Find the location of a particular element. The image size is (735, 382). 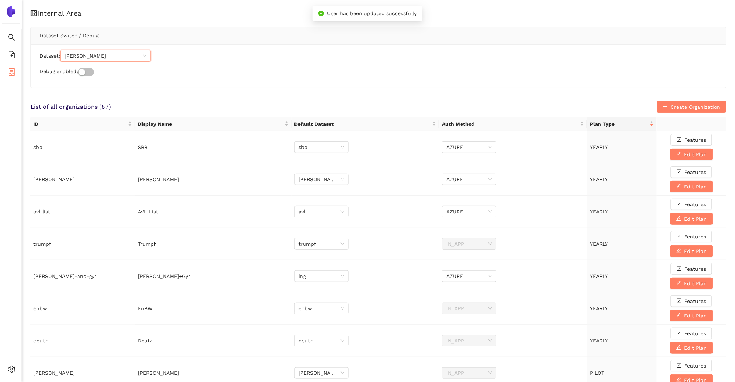

span: Default Dataset is located at coordinates (362, 124).